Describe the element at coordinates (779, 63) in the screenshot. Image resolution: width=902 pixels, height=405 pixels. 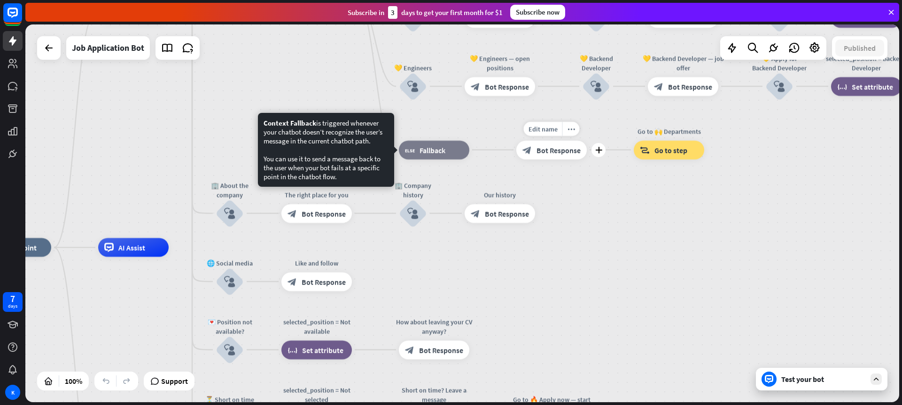
I see `div: 💛 Apply for Backend Developer` at that location.